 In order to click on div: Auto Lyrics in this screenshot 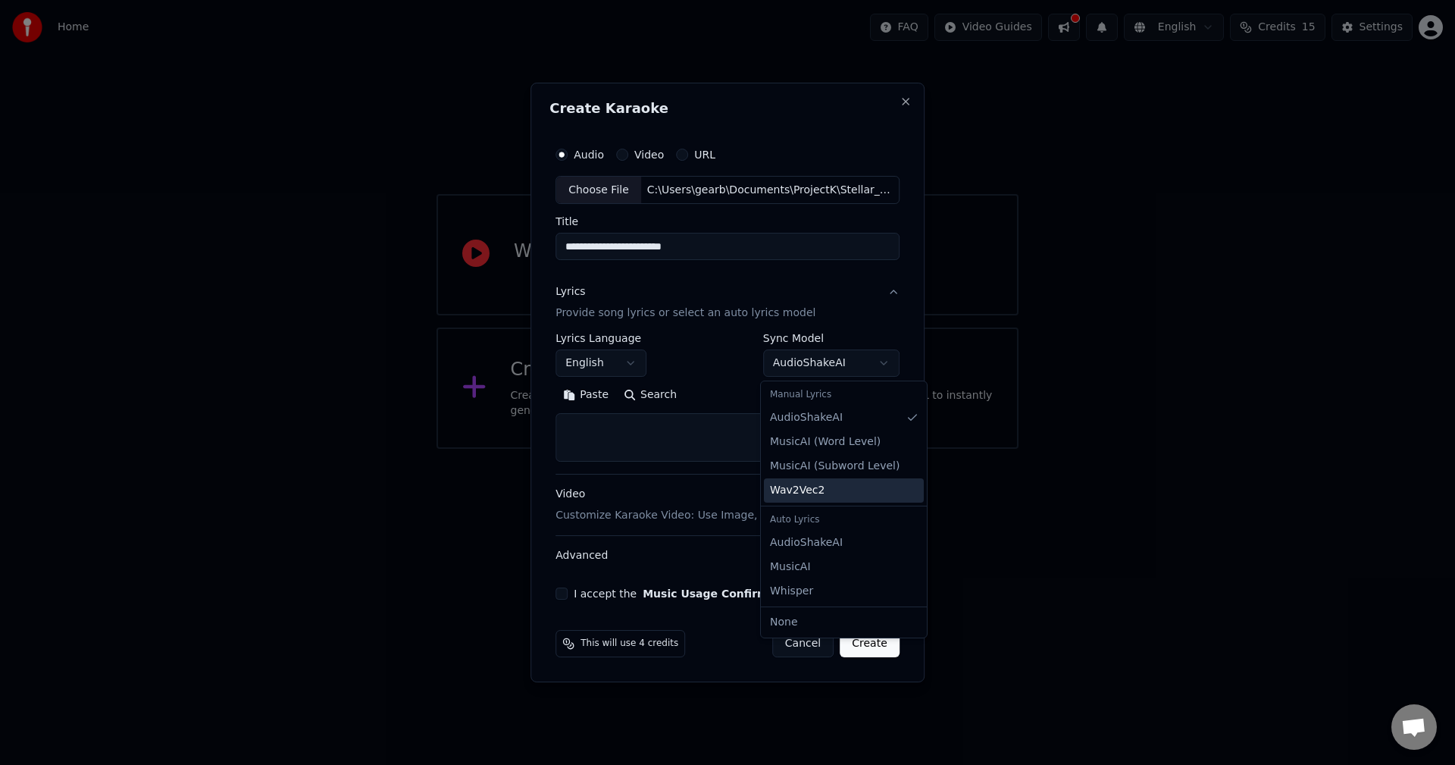, I will do `click(844, 520)`.